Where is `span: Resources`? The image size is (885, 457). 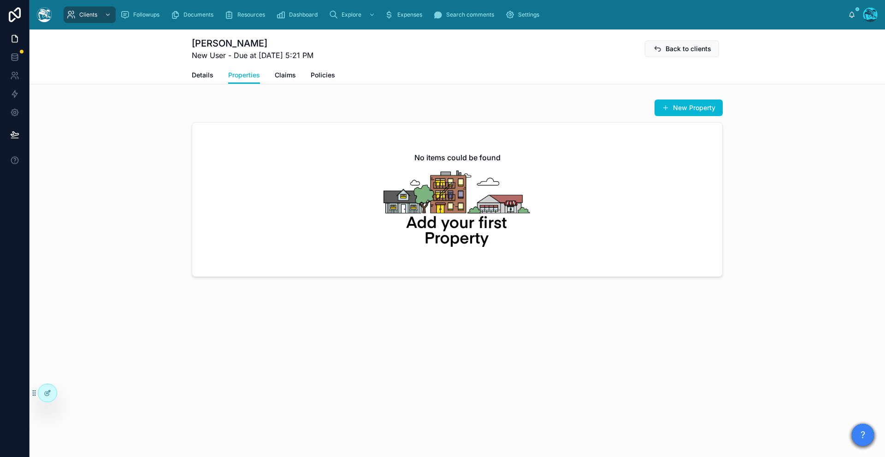 span: Resources is located at coordinates (251, 15).